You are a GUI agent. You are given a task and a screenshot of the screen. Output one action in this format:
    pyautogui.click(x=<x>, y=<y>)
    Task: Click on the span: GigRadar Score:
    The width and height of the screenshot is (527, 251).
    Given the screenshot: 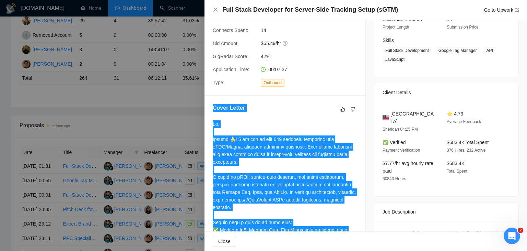 What is the action you would take?
    pyautogui.click(x=231, y=56)
    